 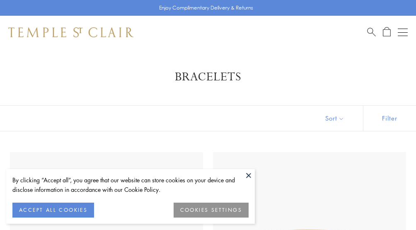 I want to click on h1: Bracelets, so click(x=208, y=77).